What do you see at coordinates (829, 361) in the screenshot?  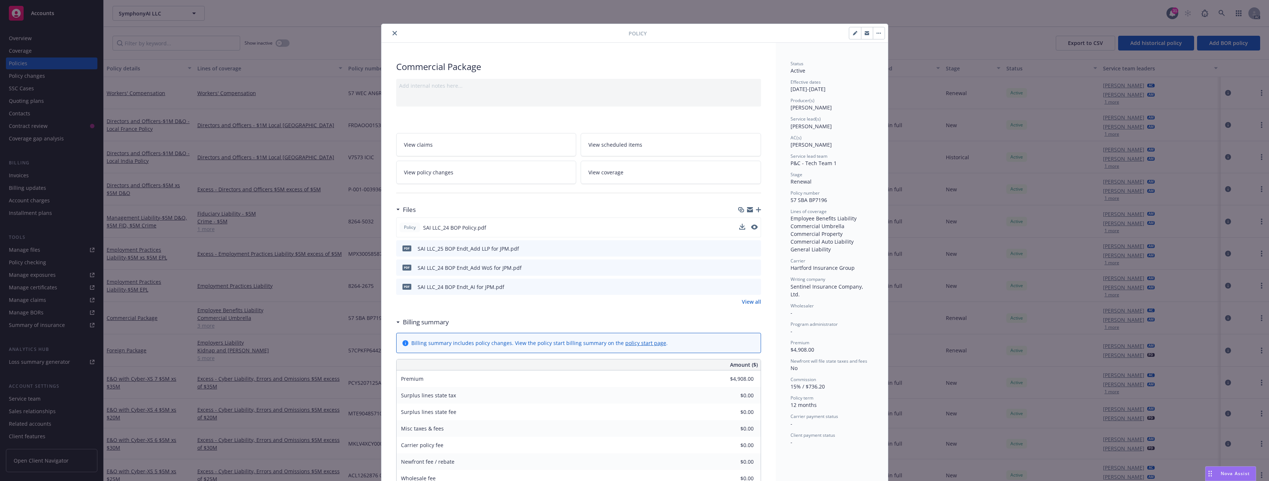 I see `span: Newfront will file state taxes and fees` at bounding box center [829, 361].